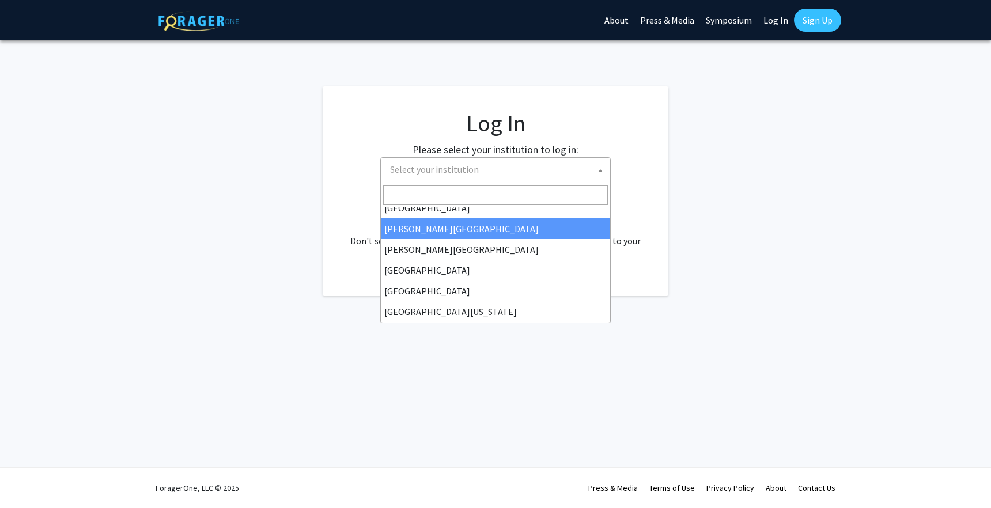  I want to click on h1: Log In, so click(496, 123).